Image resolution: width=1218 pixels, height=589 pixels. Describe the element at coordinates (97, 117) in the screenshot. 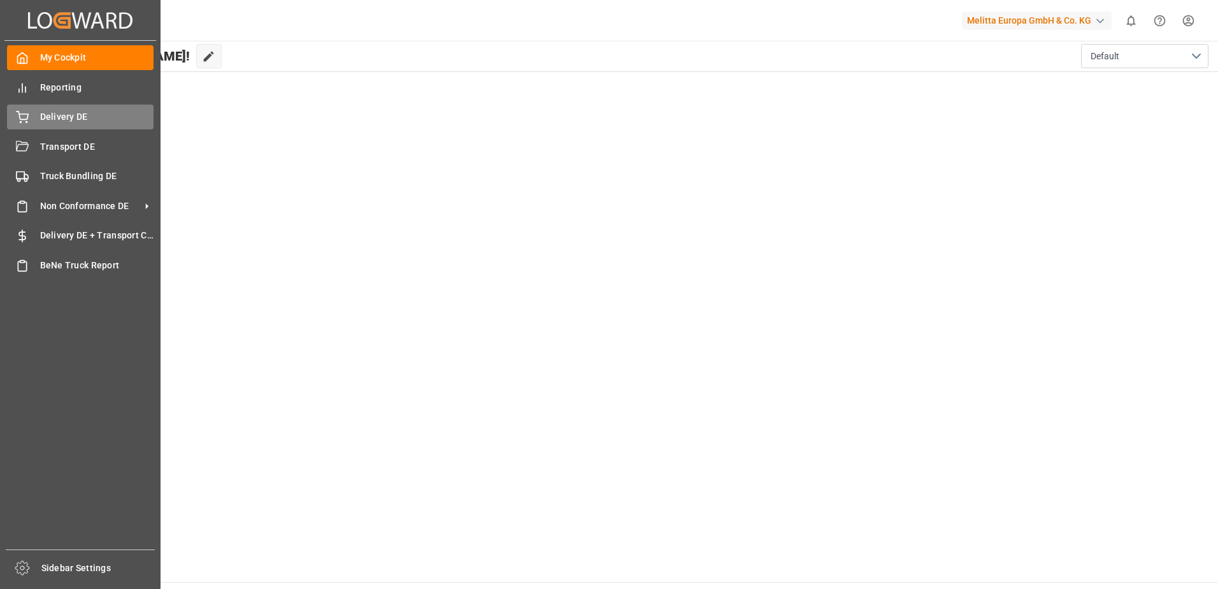

I see `span: Delivery DE` at that location.